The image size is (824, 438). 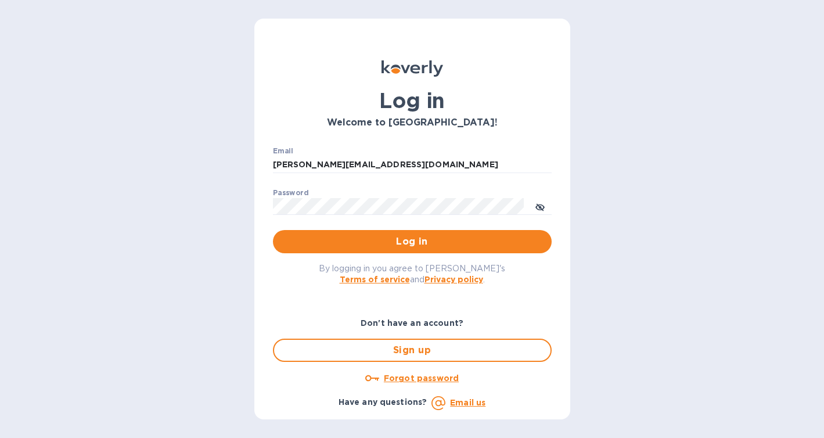 I want to click on u: Forgot password, so click(x=421, y=378).